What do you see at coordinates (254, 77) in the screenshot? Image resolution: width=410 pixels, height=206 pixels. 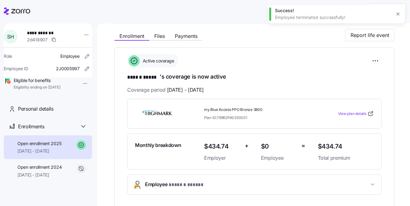 I see `h1: 's coverage is now active` at bounding box center [254, 77].